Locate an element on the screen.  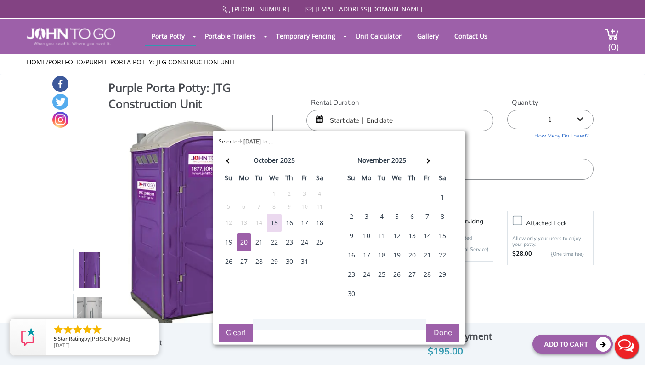
div: 24 is located at coordinates (367, 274).